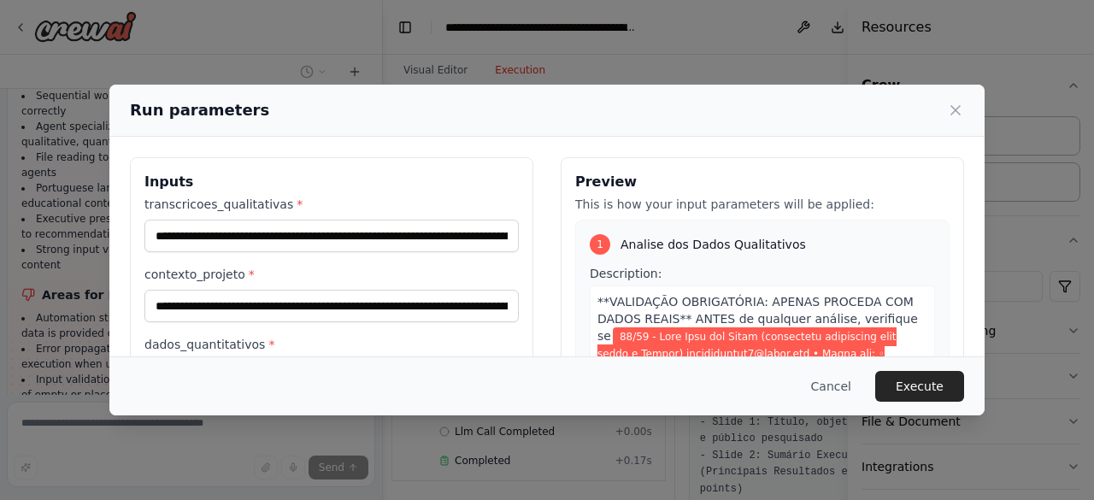 The image size is (1094, 500). Describe the element at coordinates (762, 204) in the screenshot. I see `p: This is how your input parameters will be applied:` at that location.